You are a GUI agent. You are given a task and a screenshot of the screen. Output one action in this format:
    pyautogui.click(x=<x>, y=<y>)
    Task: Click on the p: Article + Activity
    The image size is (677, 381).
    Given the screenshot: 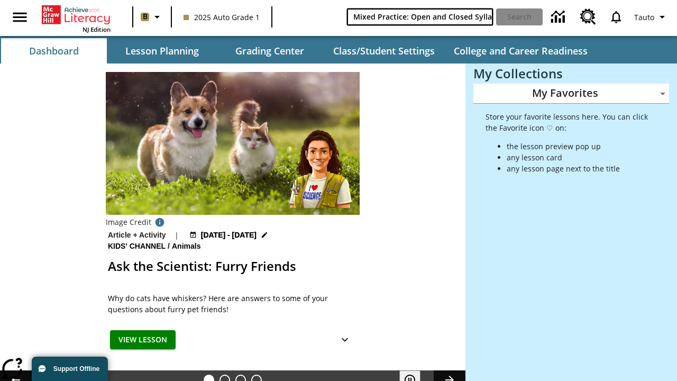 What is the action you would take?
    pyautogui.click(x=137, y=235)
    